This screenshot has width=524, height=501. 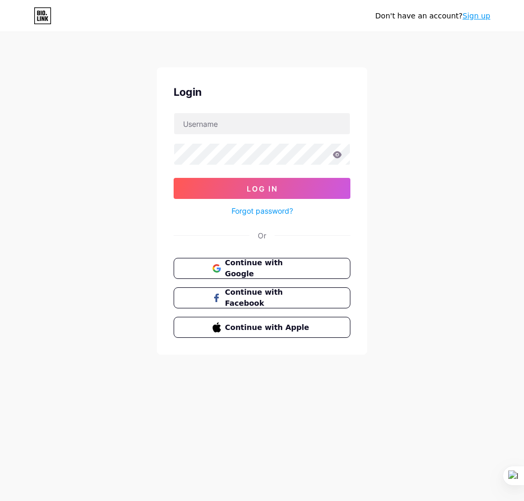 What do you see at coordinates (262, 188) in the screenshot?
I see `span: Log In` at bounding box center [262, 188].